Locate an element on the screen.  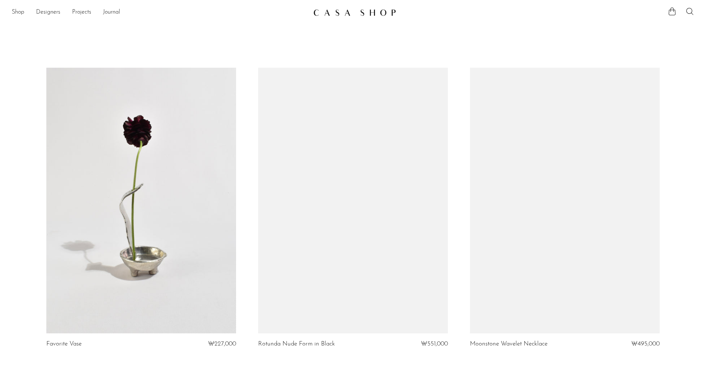
a: Favorite Vase is located at coordinates (64, 344).